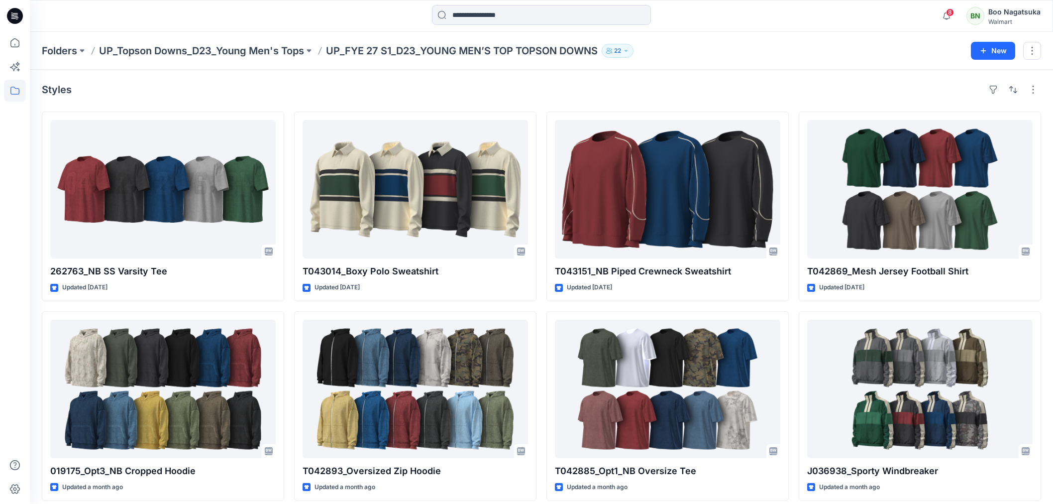 This screenshot has height=504, width=1053. Describe the element at coordinates (202, 51) in the screenshot. I see `a: UP_Topson Downs_D23_Young Men's Tops` at that location.